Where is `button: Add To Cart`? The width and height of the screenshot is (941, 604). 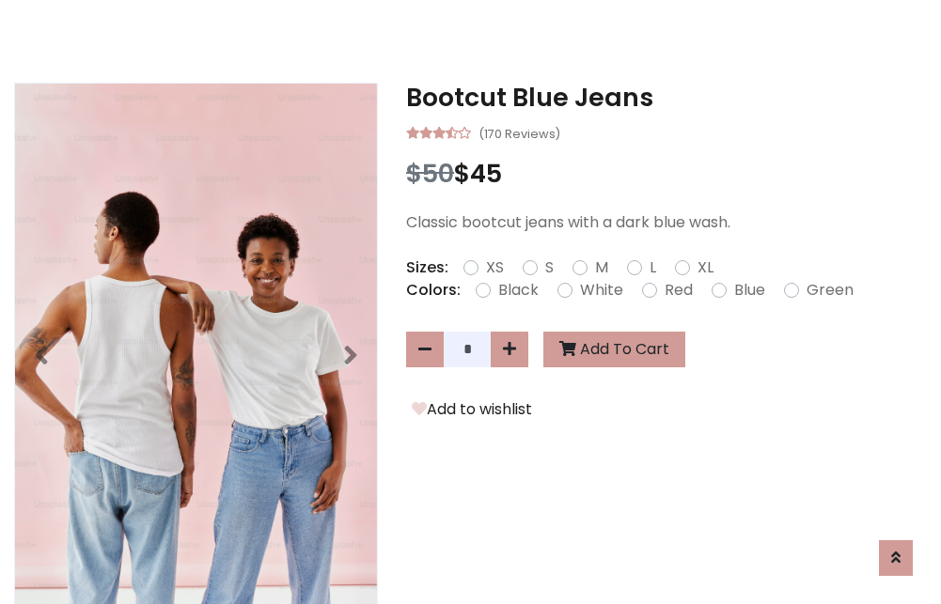
button: Add To Cart is located at coordinates (614, 350).